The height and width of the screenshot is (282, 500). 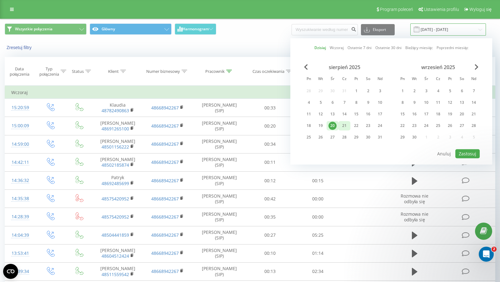 What do you see at coordinates (450, 126) in the screenshot?
I see `div: pt 26 wrz 2025` at bounding box center [450, 126].